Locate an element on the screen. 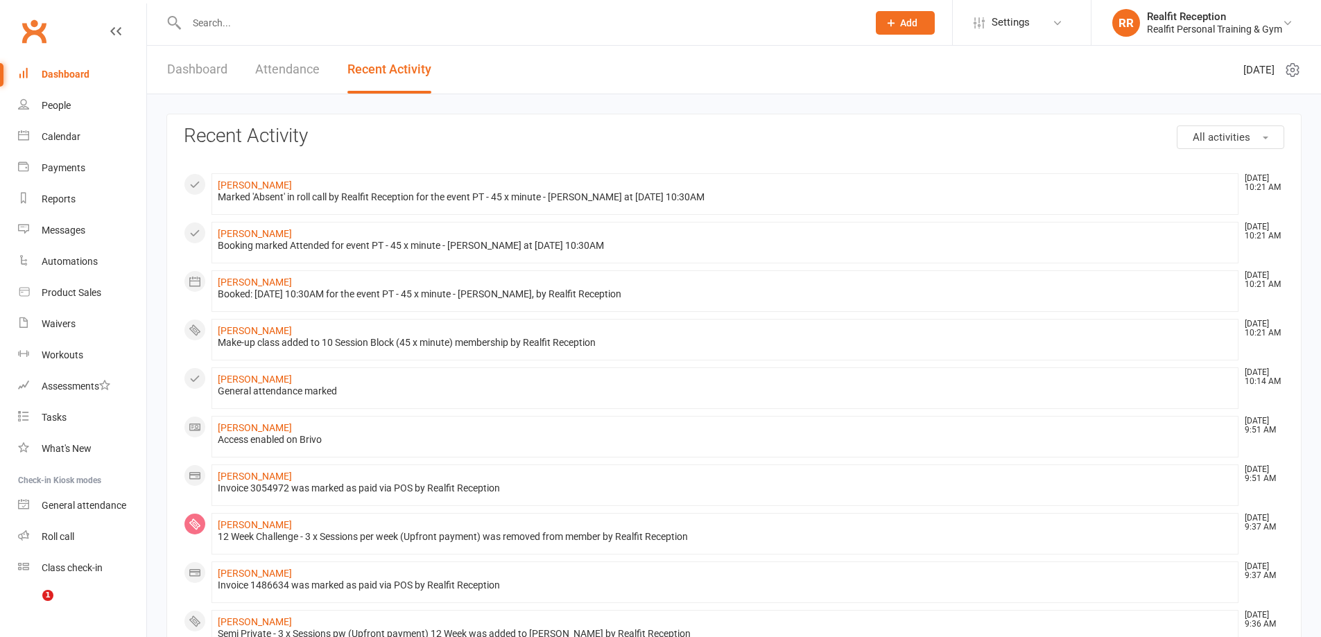 This screenshot has height=637, width=1321. button: All activities is located at coordinates (1230, 137).